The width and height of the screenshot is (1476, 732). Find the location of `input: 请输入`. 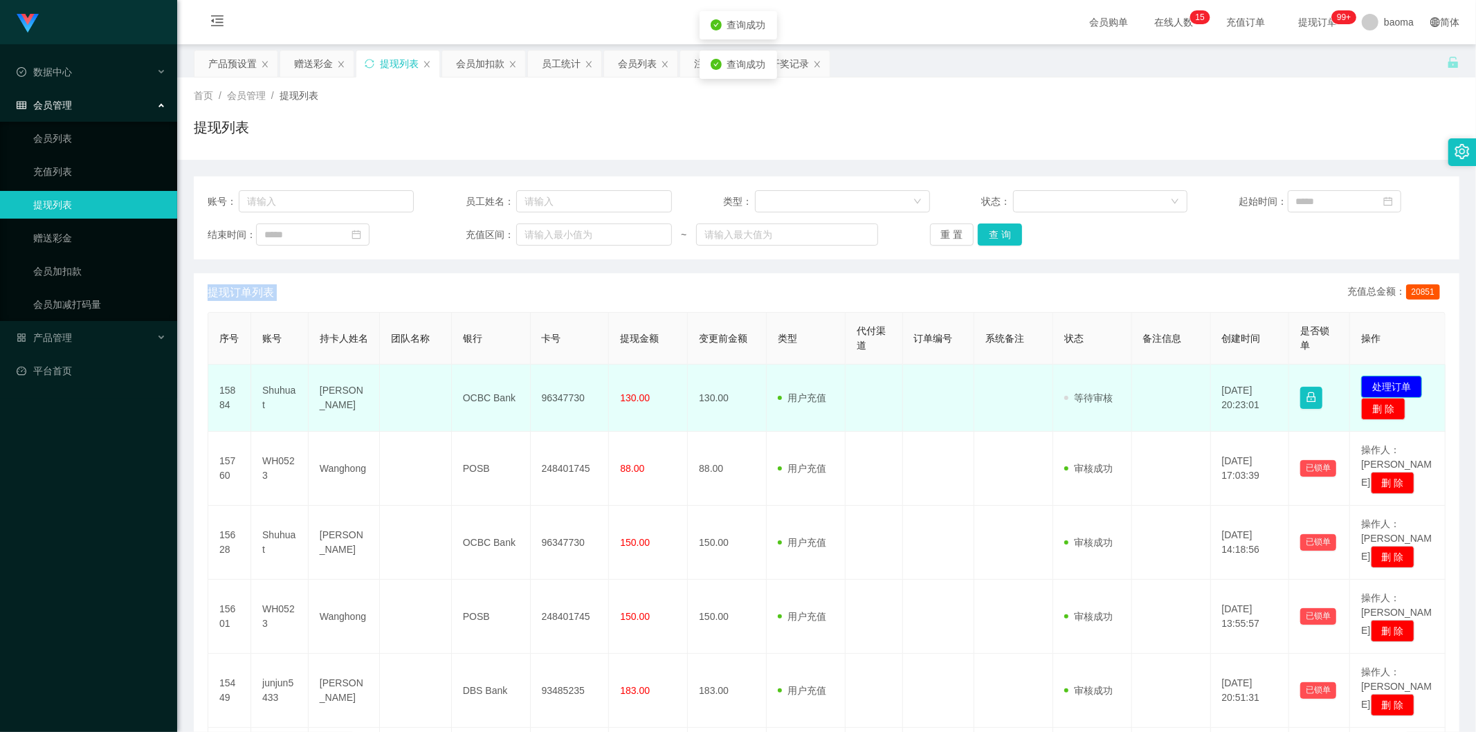

input: 请输入 is located at coordinates (326, 201).